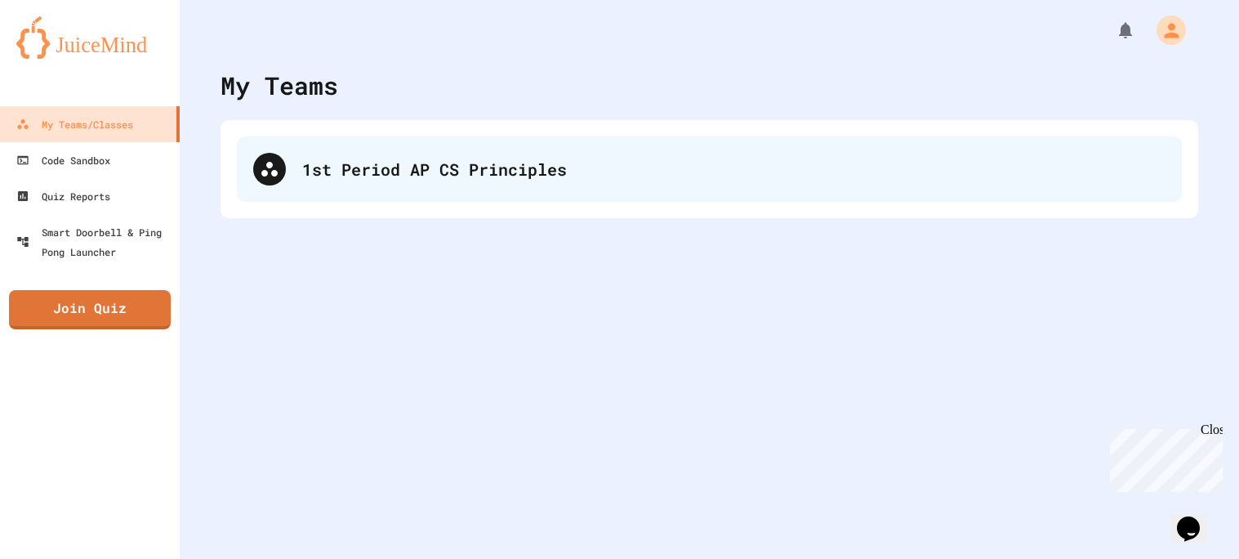 The height and width of the screenshot is (559, 1239). What do you see at coordinates (279, 85) in the screenshot?
I see `div: My Teams` at bounding box center [279, 85].